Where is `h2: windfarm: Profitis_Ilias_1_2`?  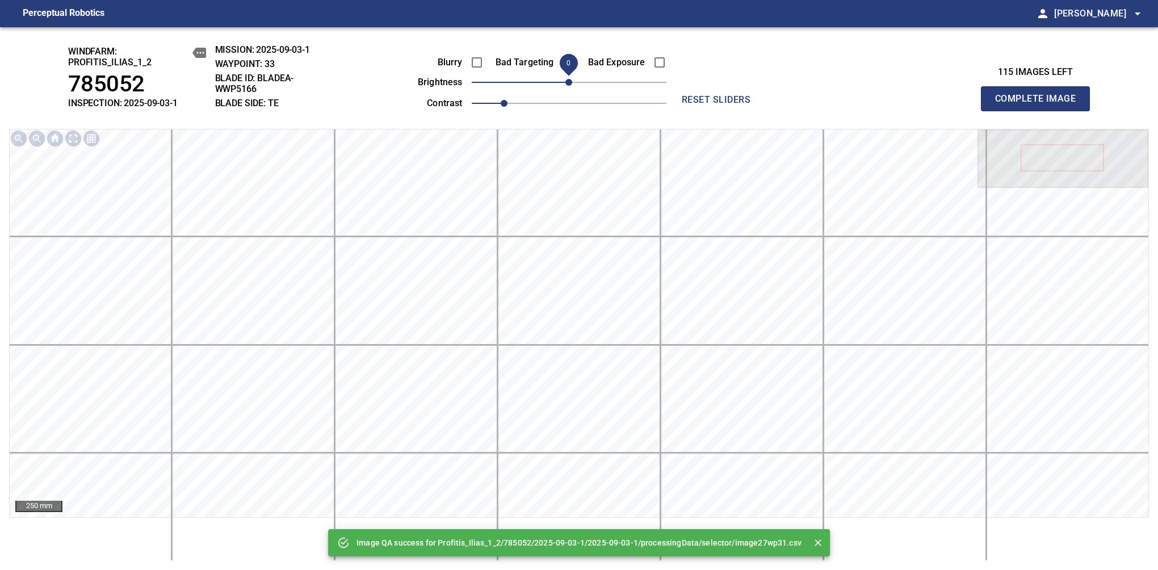 h2: windfarm: Profitis_Ilias_1_2 is located at coordinates (137, 57).